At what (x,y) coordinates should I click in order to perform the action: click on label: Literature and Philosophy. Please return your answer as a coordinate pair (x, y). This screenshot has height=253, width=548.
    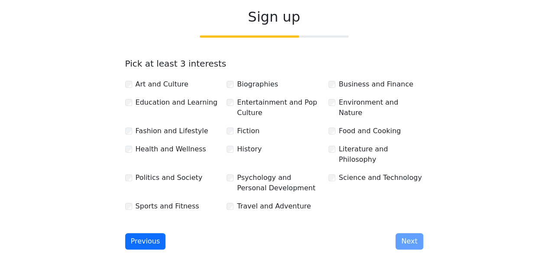
    Looking at the image, I should click on (381, 155).